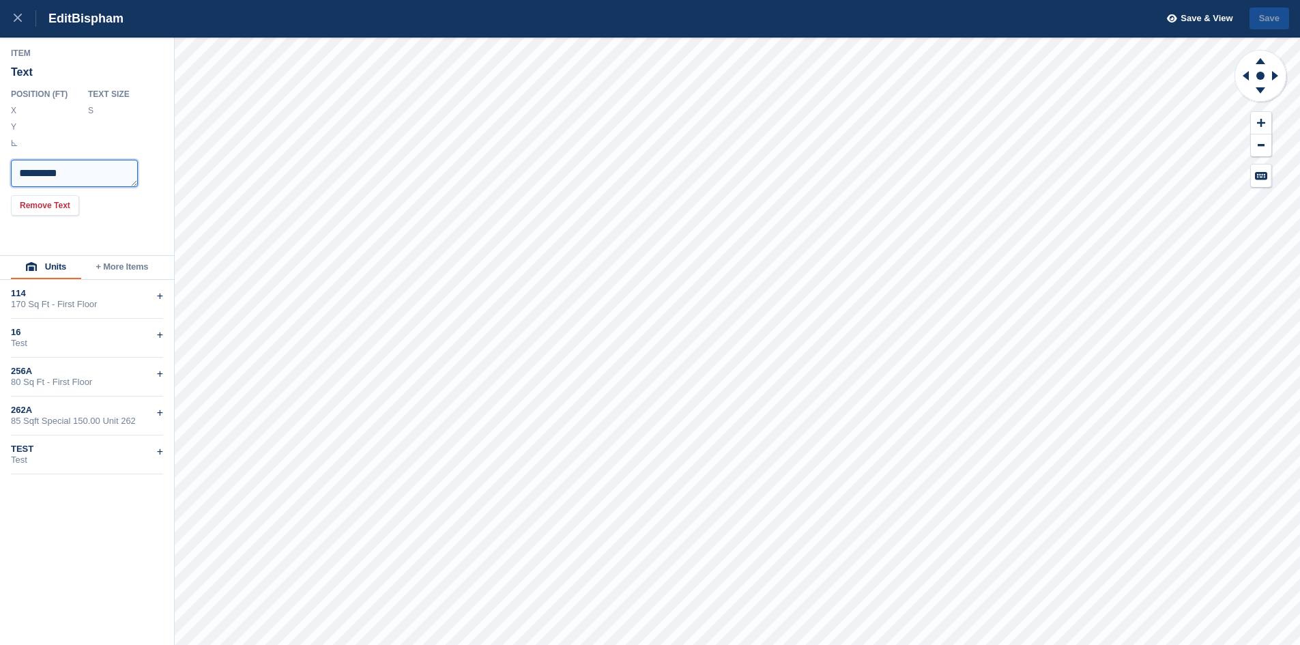 This screenshot has width=1300, height=645. Describe the element at coordinates (1261, 123) in the screenshot. I see `button: Zoom In` at that location.